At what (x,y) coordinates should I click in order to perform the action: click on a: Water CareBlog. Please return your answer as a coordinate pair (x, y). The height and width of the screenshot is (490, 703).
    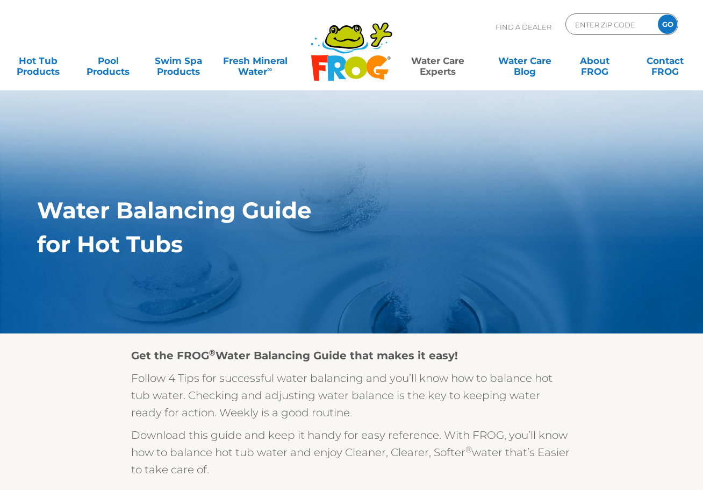
    Looking at the image, I should click on (524, 61).